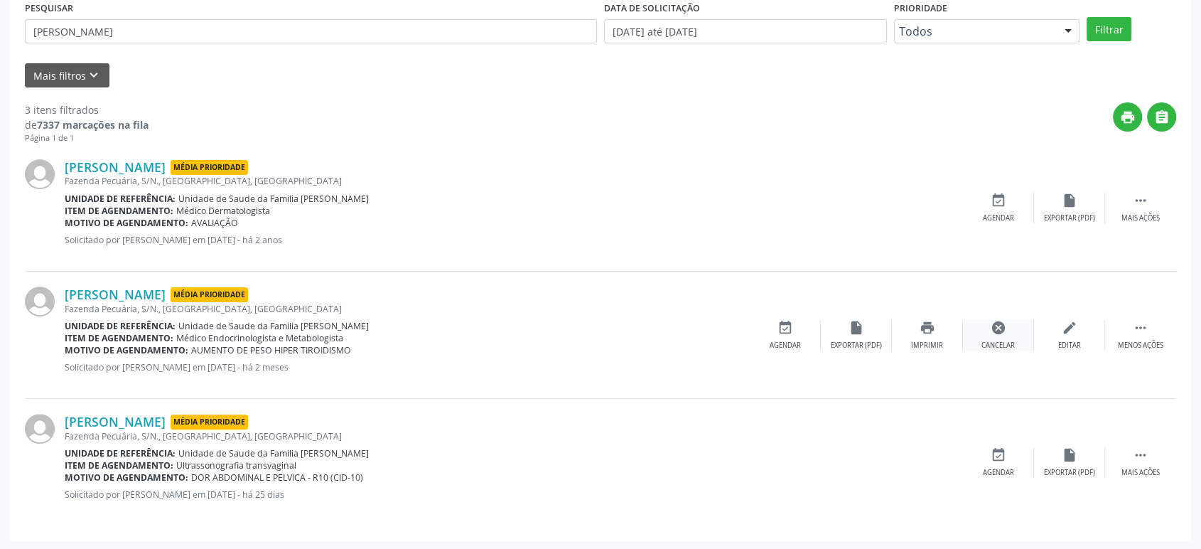  I want to click on span: Médico Dermatologista, so click(223, 210).